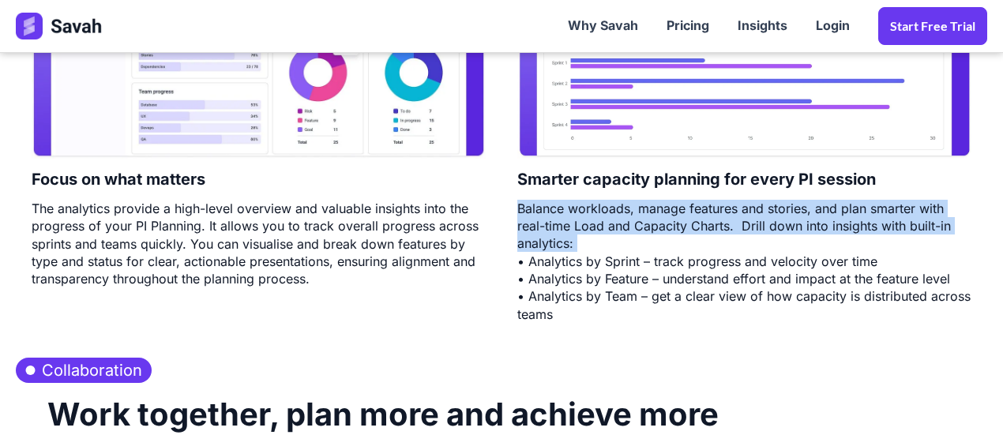 This screenshot has width=1003, height=435. What do you see at coordinates (932, 26) in the screenshot?
I see `a: Start Free trial` at bounding box center [932, 26].